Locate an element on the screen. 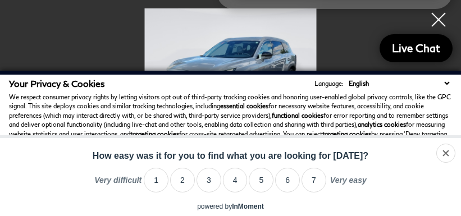  span: Your Privacy & Cookies is located at coordinates (57, 83).